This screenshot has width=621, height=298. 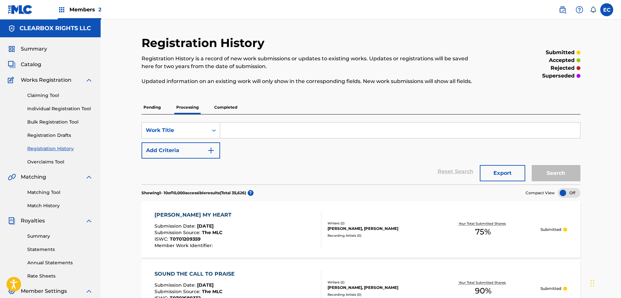 What do you see at coordinates (563, 10) in the screenshot?
I see `img: search` at bounding box center [563, 10].